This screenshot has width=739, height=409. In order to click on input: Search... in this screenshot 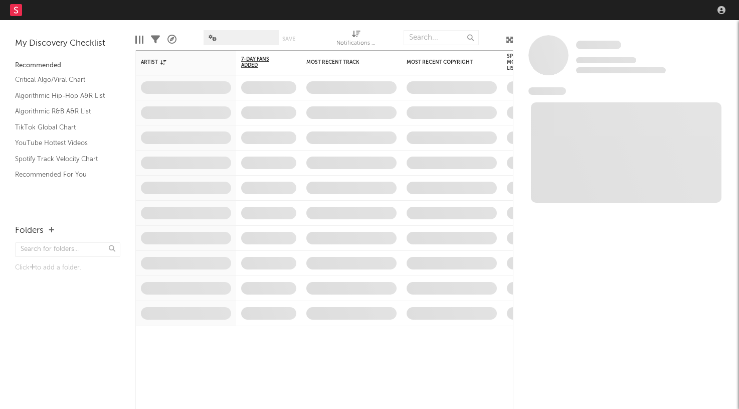, I will do `click(441, 38)`.